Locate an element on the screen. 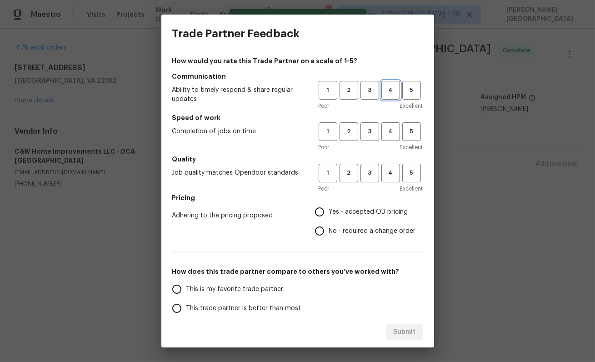 Image resolution: width=595 pixels, height=362 pixels. h5: Speed of work is located at coordinates (298, 118).